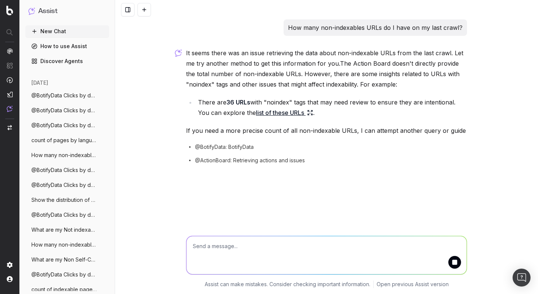 The width and height of the screenshot is (538, 294). Describe the element at coordinates (224, 147) in the screenshot. I see `span: @BotifyData: BotifyData` at that location.